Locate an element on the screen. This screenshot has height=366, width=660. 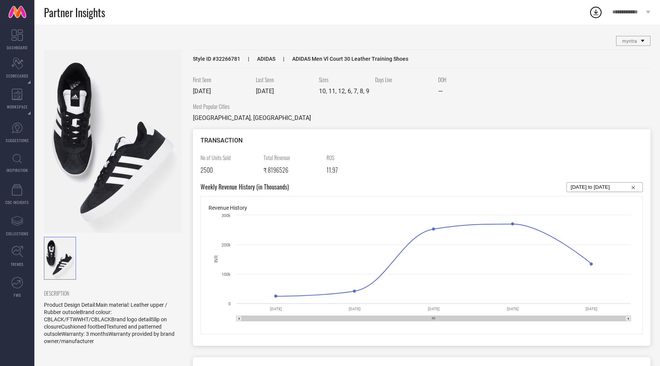
span: Total Revenue is located at coordinates (292, 157).